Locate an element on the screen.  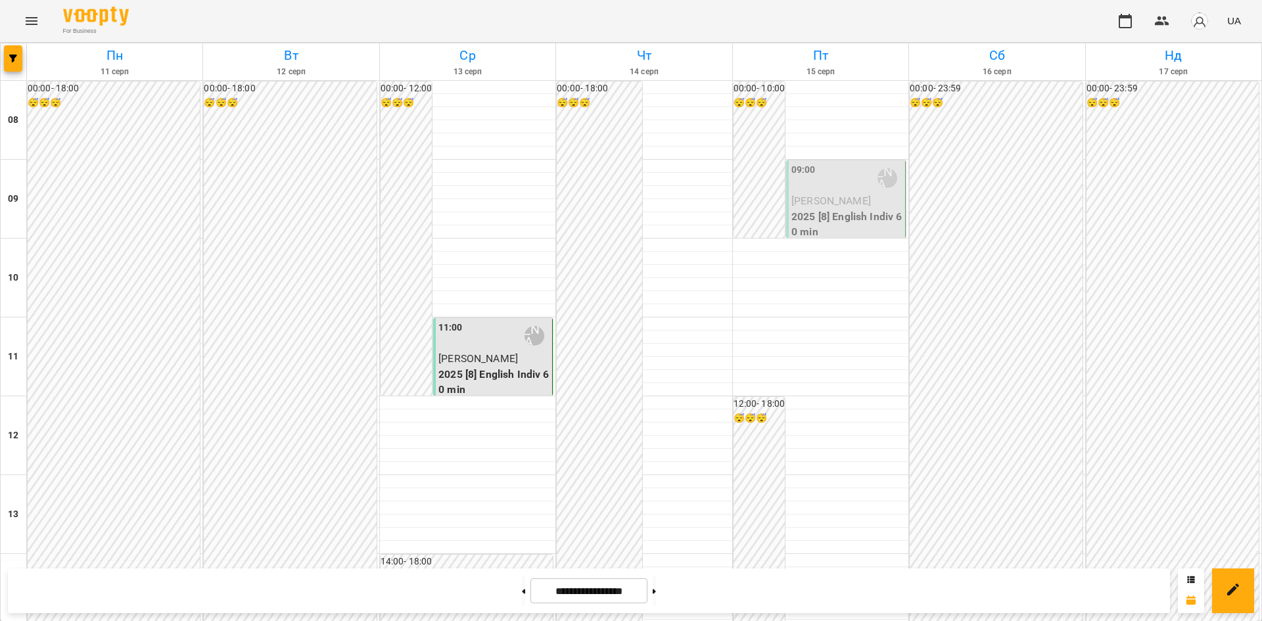
h6: 12:00 - 18:00 is located at coordinates (759, 404).